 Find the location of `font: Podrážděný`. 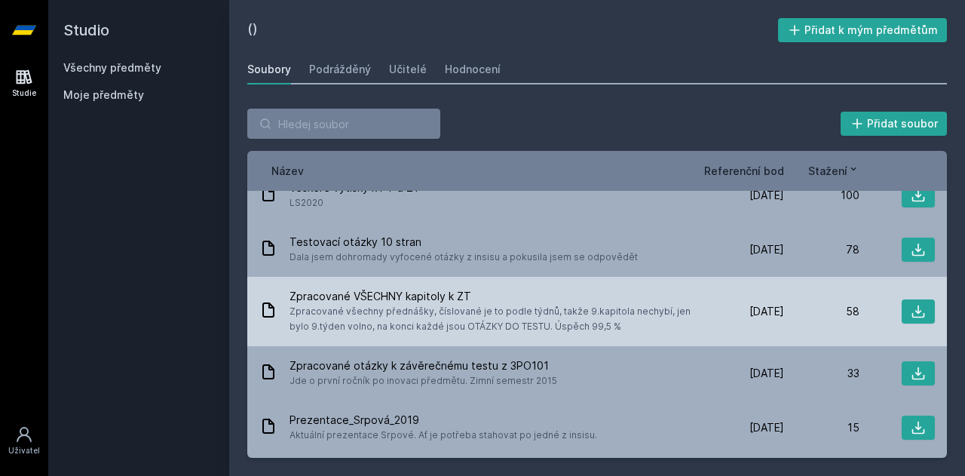

font: Podrážděný is located at coordinates (340, 69).